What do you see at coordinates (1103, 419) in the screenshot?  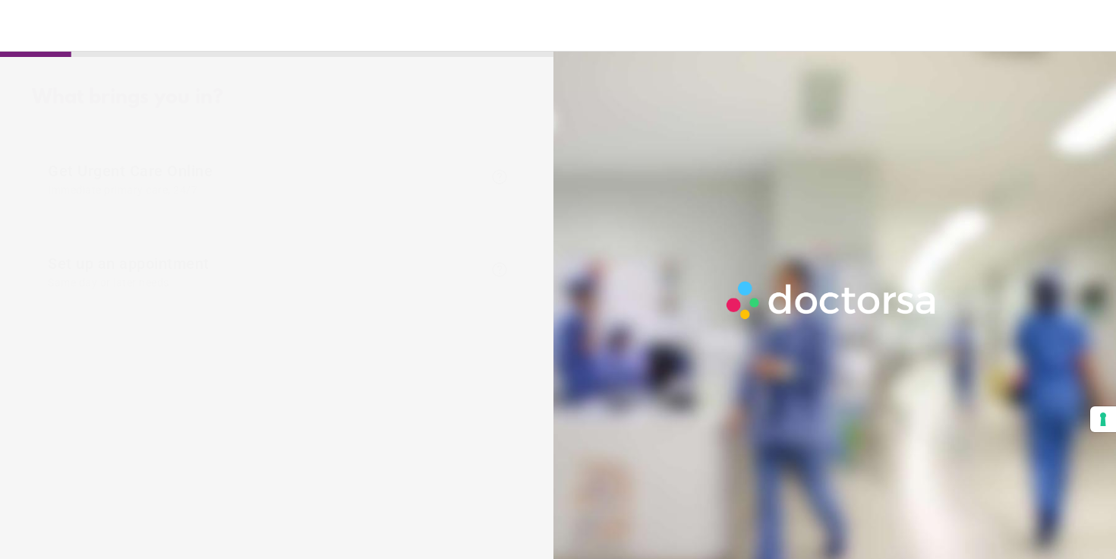 I see `button: Your consent preferences for tracking technologies` at bounding box center [1103, 419].